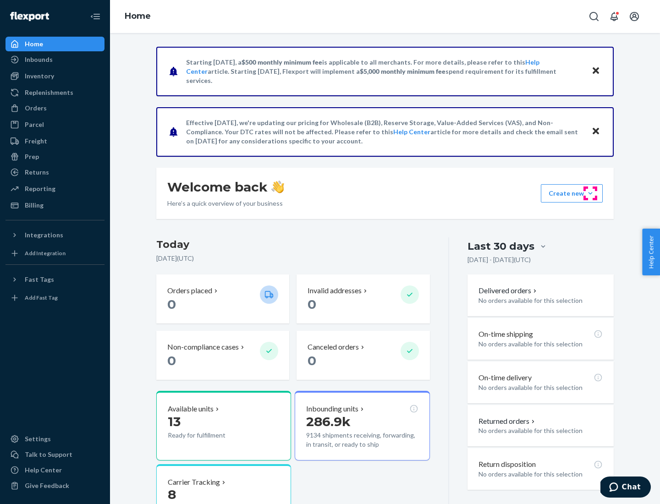 This screenshot has width=660, height=504. What do you see at coordinates (508, 421) in the screenshot?
I see `button: Returned orders` at bounding box center [508, 421].